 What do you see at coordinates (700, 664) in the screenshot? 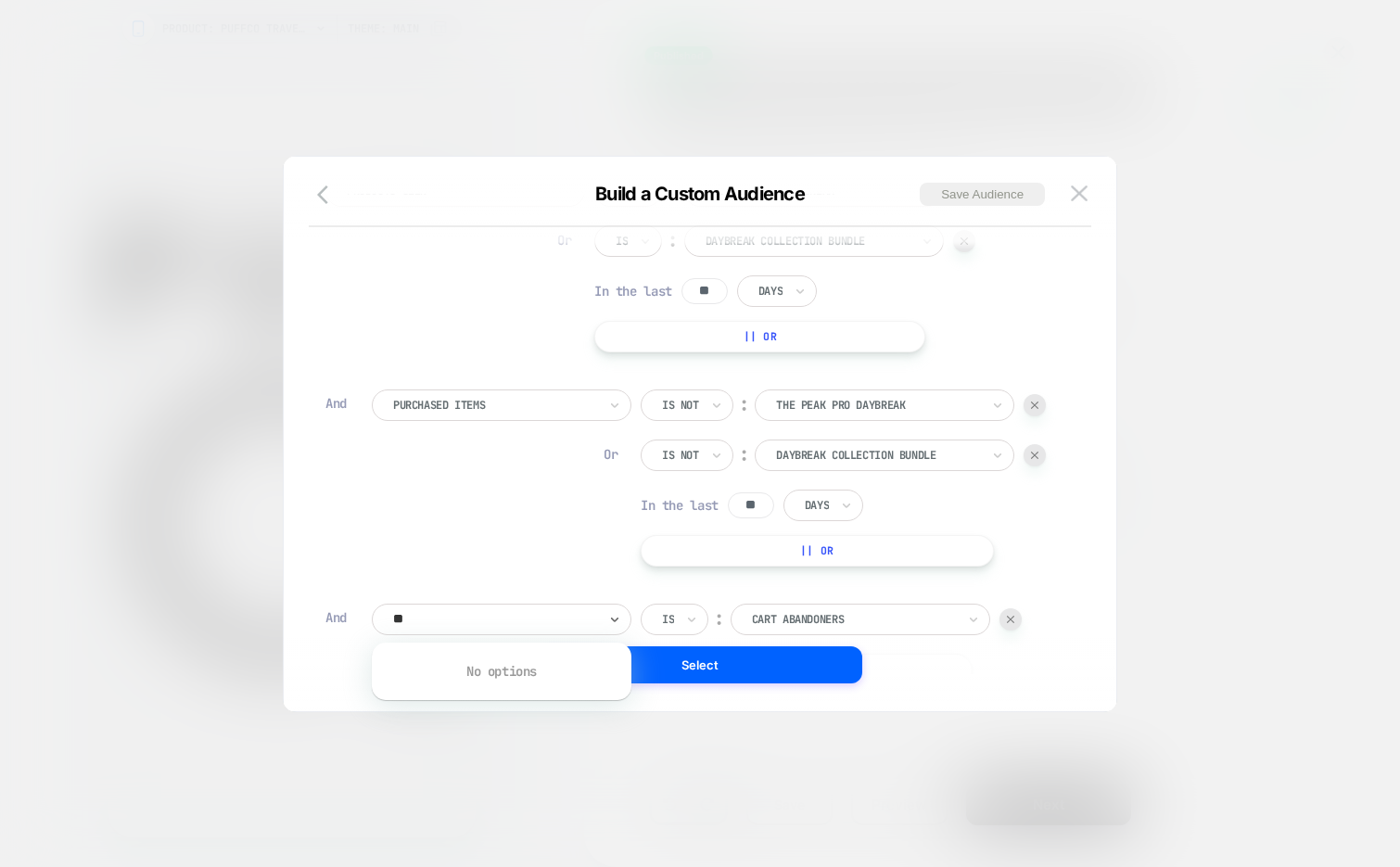
I see `button: Select` at bounding box center [700, 664].